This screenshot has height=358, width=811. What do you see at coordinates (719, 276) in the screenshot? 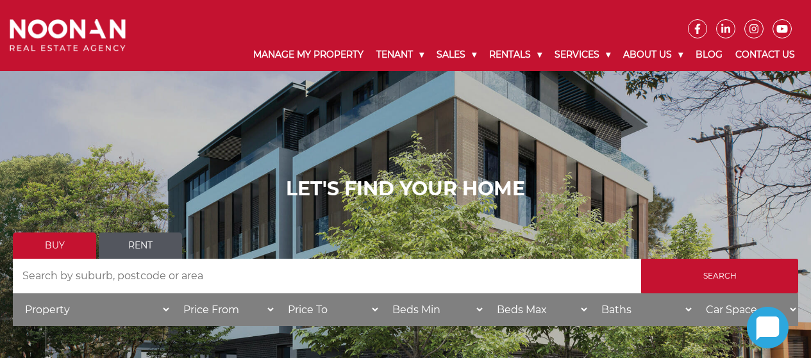
I see `input: Search` at bounding box center [719, 276].